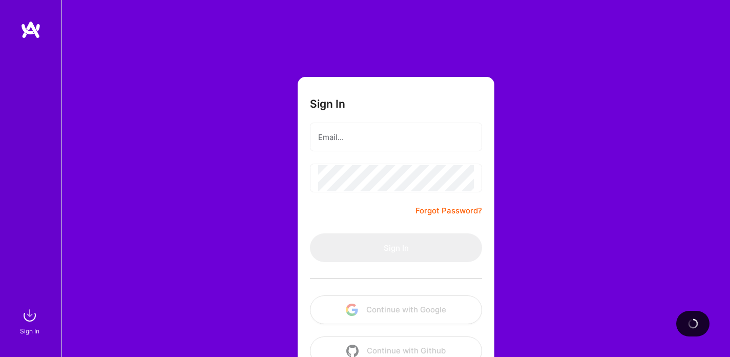 The height and width of the screenshot is (357, 730). What do you see at coordinates (31, 30) in the screenshot?
I see `img: logo` at bounding box center [31, 30].